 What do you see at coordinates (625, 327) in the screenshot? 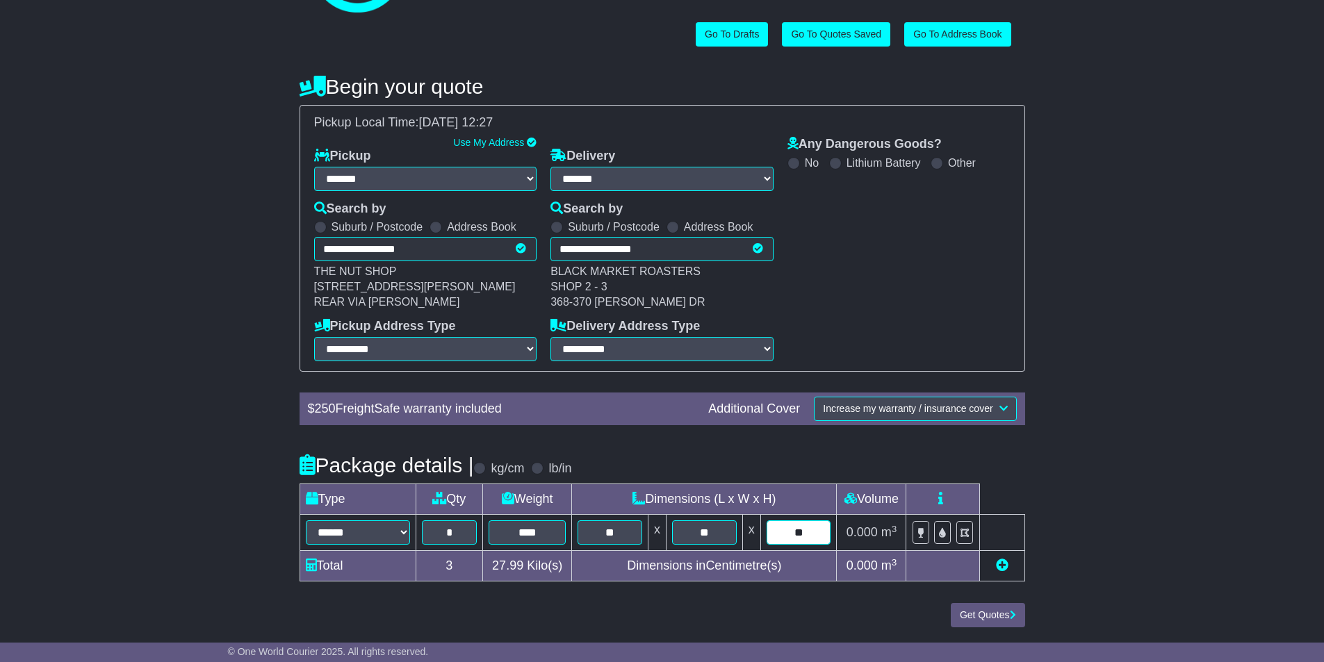
I see `label: Delivery Address Type` at bounding box center [625, 327].